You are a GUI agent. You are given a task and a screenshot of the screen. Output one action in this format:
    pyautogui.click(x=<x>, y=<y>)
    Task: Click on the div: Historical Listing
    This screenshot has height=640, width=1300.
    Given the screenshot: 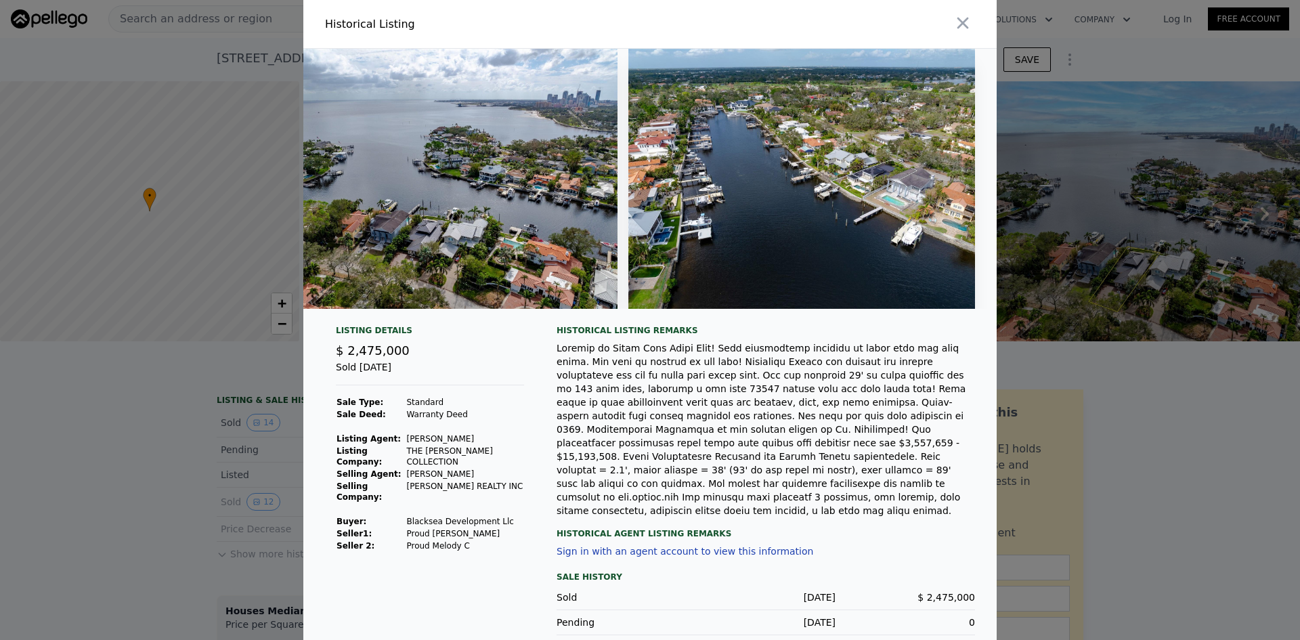 What is the action you would take?
    pyautogui.click(x=485, y=24)
    